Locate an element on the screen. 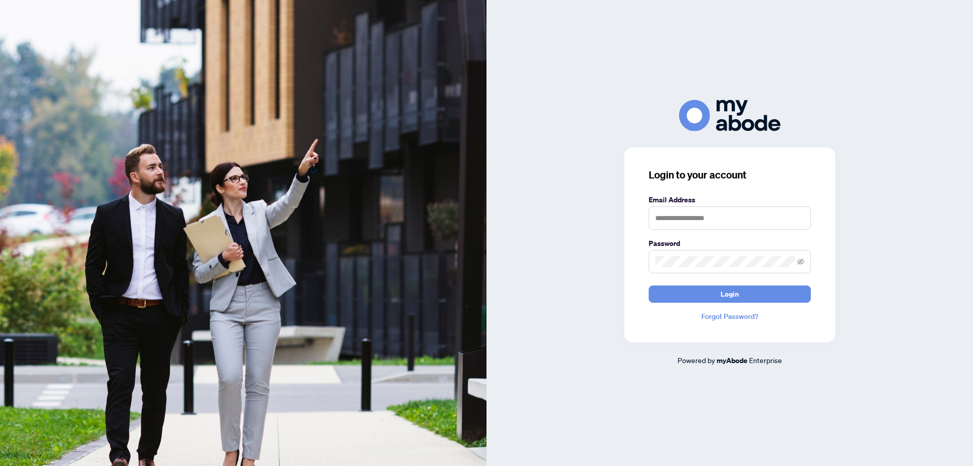 Image resolution: width=973 pixels, height=466 pixels. a: Forgot Password? is located at coordinates (729, 316).